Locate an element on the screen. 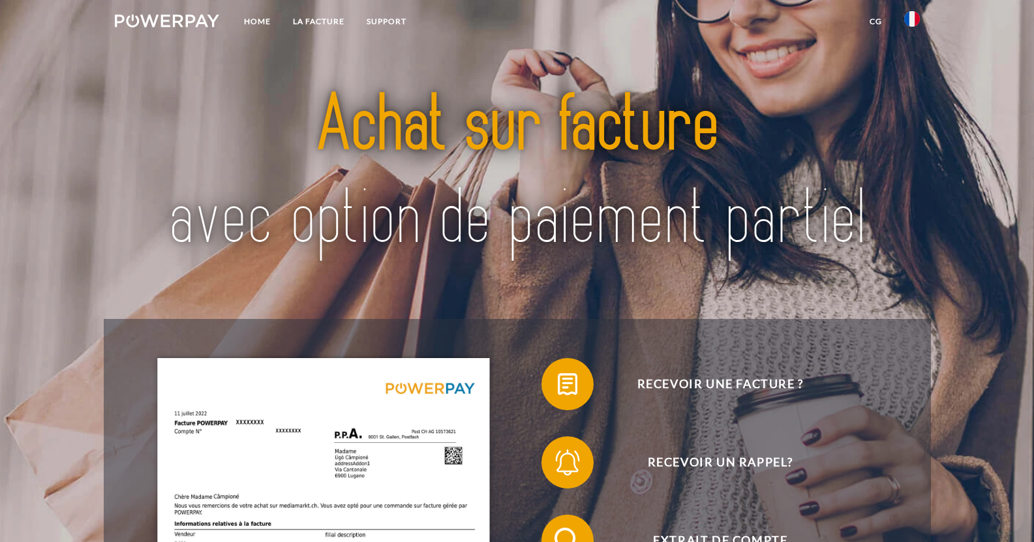 The image size is (1034, 542). a: Recevoir une facture ? is located at coordinates (711, 384).